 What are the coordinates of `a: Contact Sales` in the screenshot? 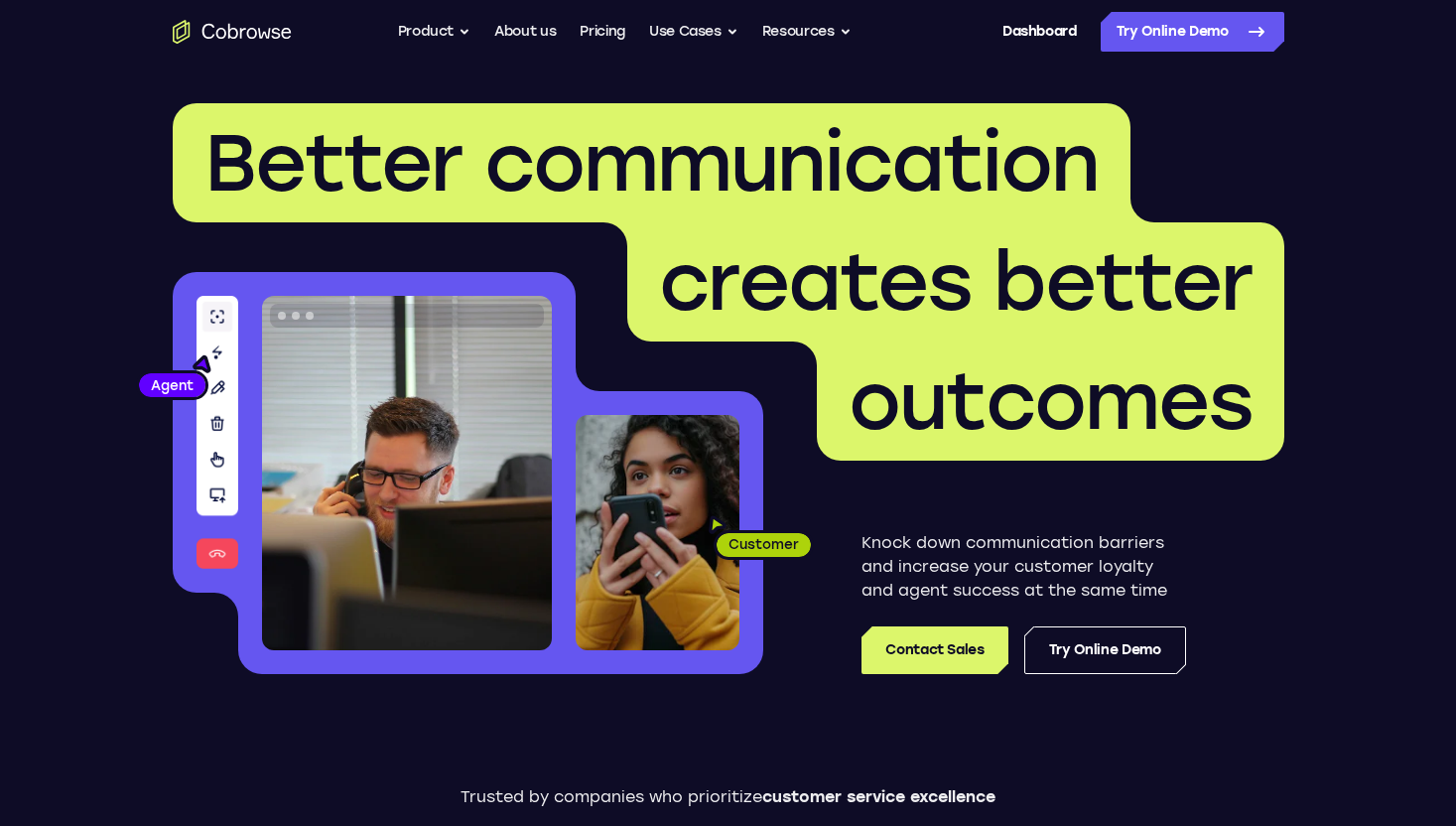 It's located at (934, 651).